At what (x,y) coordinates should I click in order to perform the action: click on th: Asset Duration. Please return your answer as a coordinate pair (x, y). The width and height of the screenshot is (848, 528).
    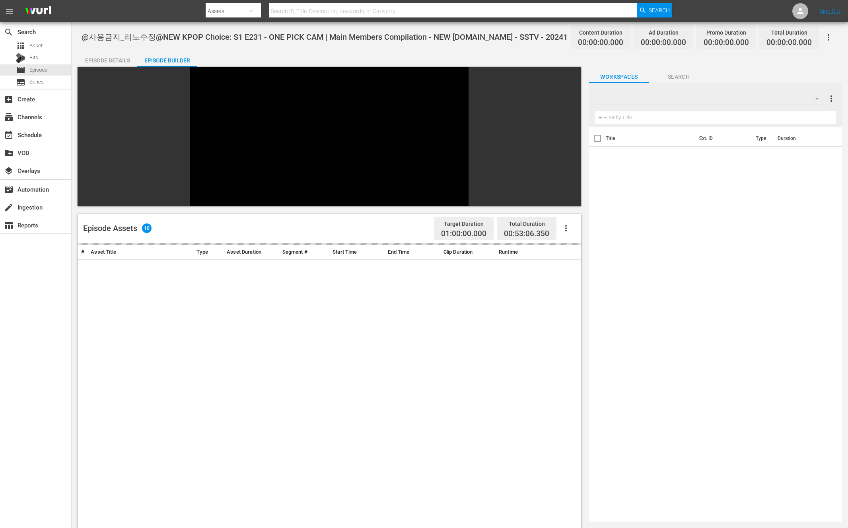
    Looking at the image, I should click on (251, 252).